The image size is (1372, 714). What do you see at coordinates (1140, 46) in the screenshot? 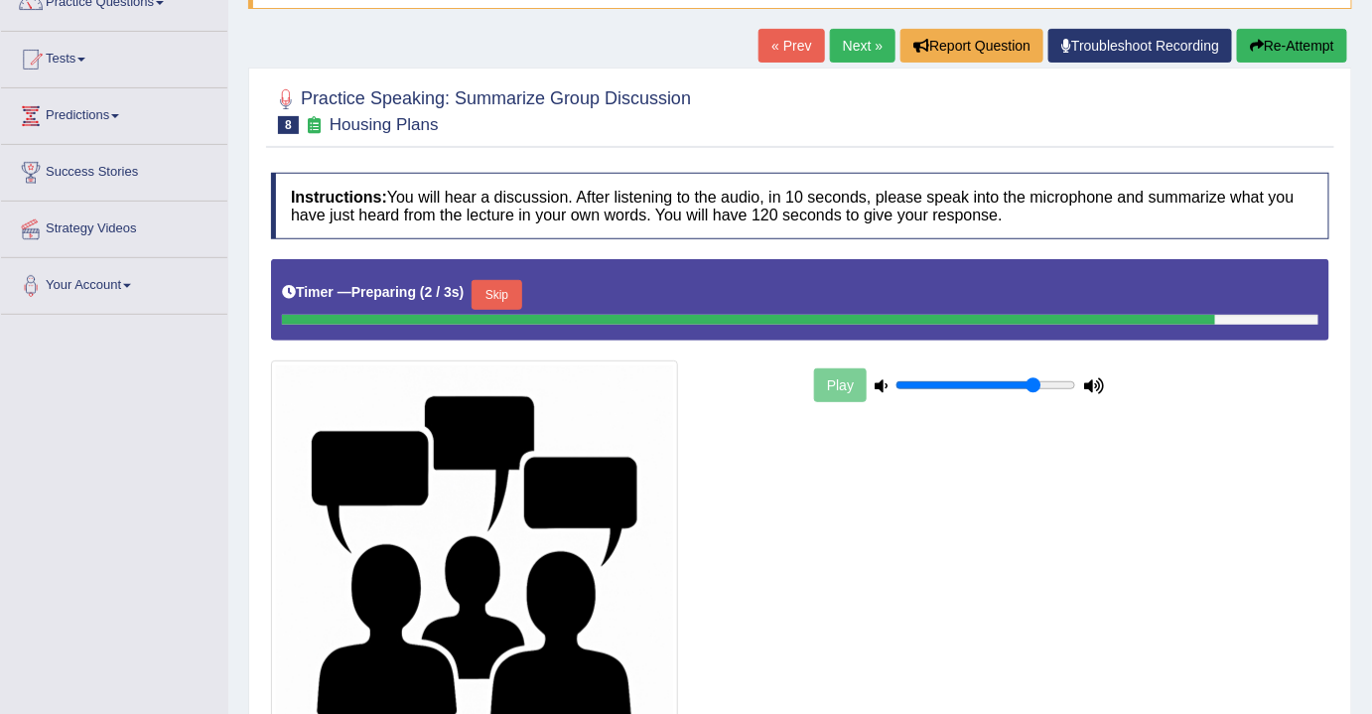
I see `a: Troubleshoot Recording` at bounding box center [1140, 46].